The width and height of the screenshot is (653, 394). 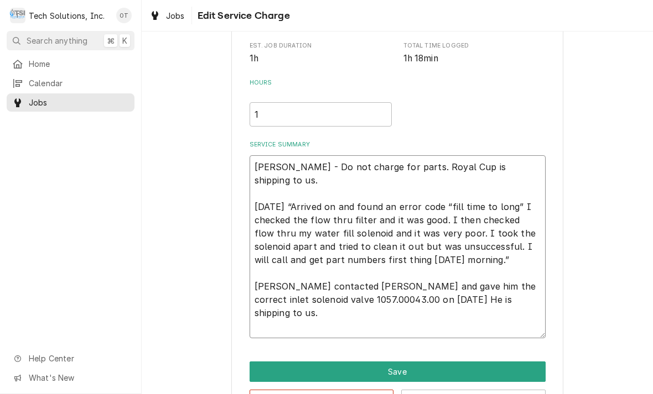 I want to click on button: Search anything⌘K, so click(x=70, y=40).